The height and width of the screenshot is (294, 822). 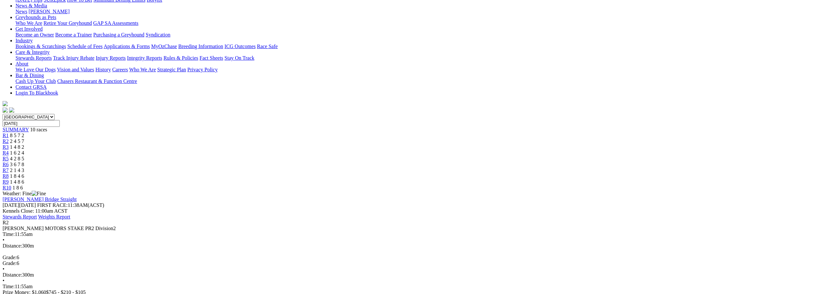 What do you see at coordinates (103, 69) in the screenshot?
I see `a: History` at bounding box center [103, 69].